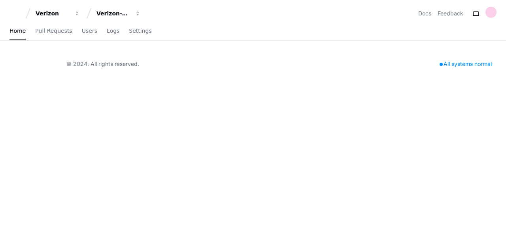  Describe the element at coordinates (466, 64) in the screenshot. I see `div: All systems normal` at that location.